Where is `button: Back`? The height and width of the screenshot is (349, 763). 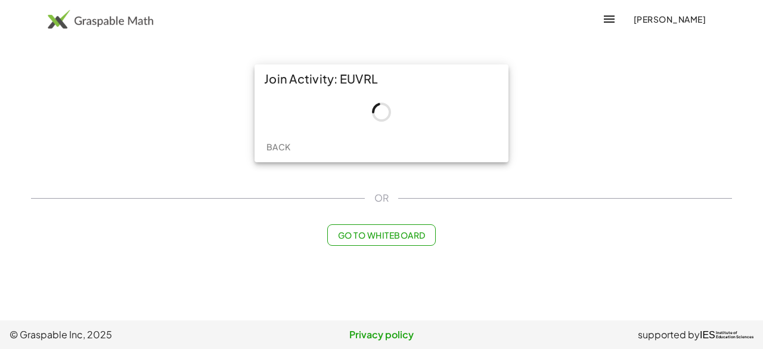 button: Back is located at coordinates (279, 147).